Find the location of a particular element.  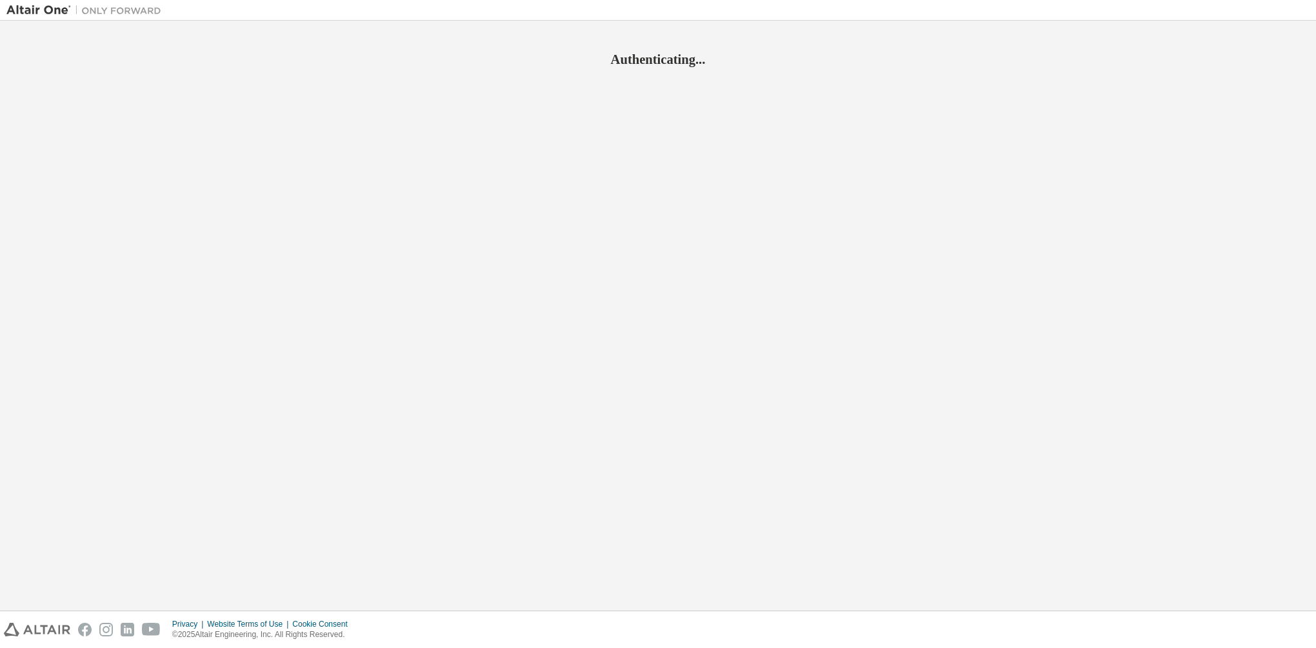

img: youtube.svg is located at coordinates (151, 629).